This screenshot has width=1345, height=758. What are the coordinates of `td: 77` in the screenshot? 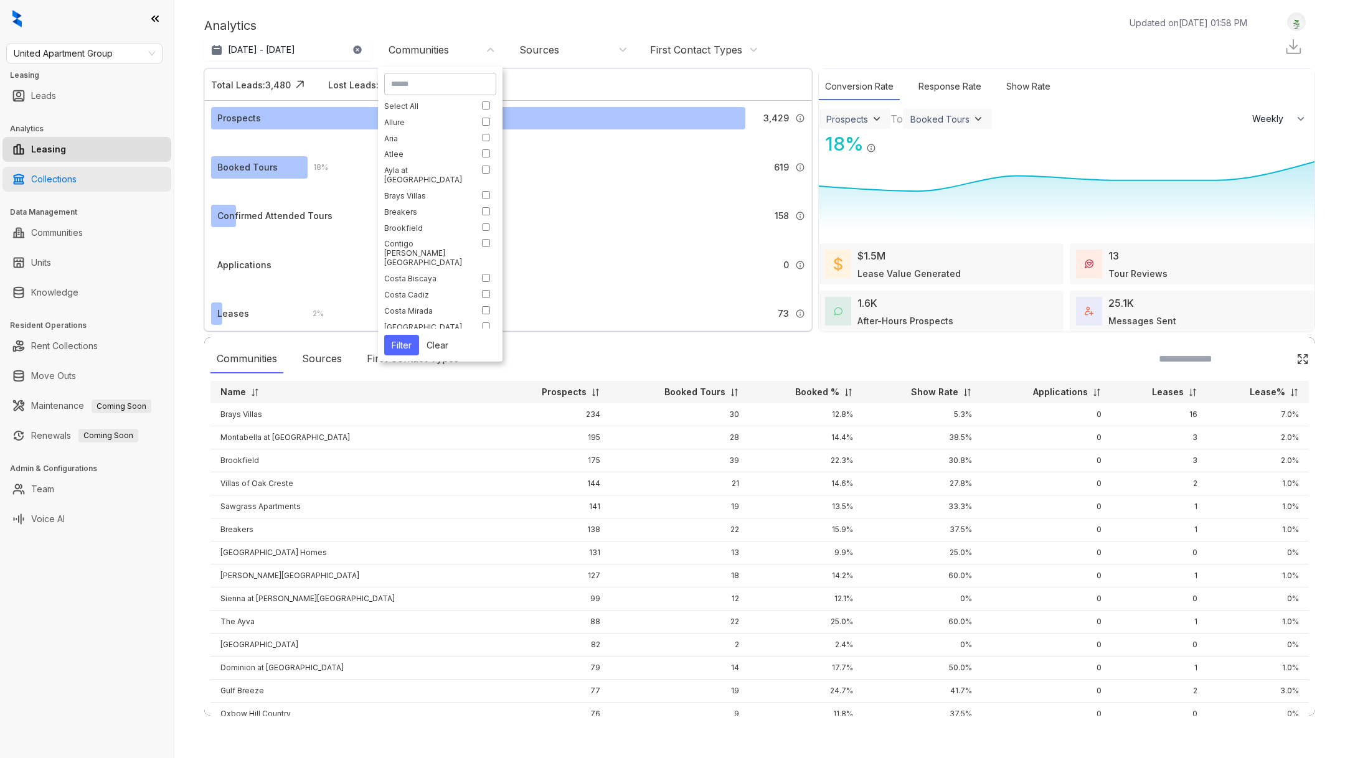 It's located at (552, 691).